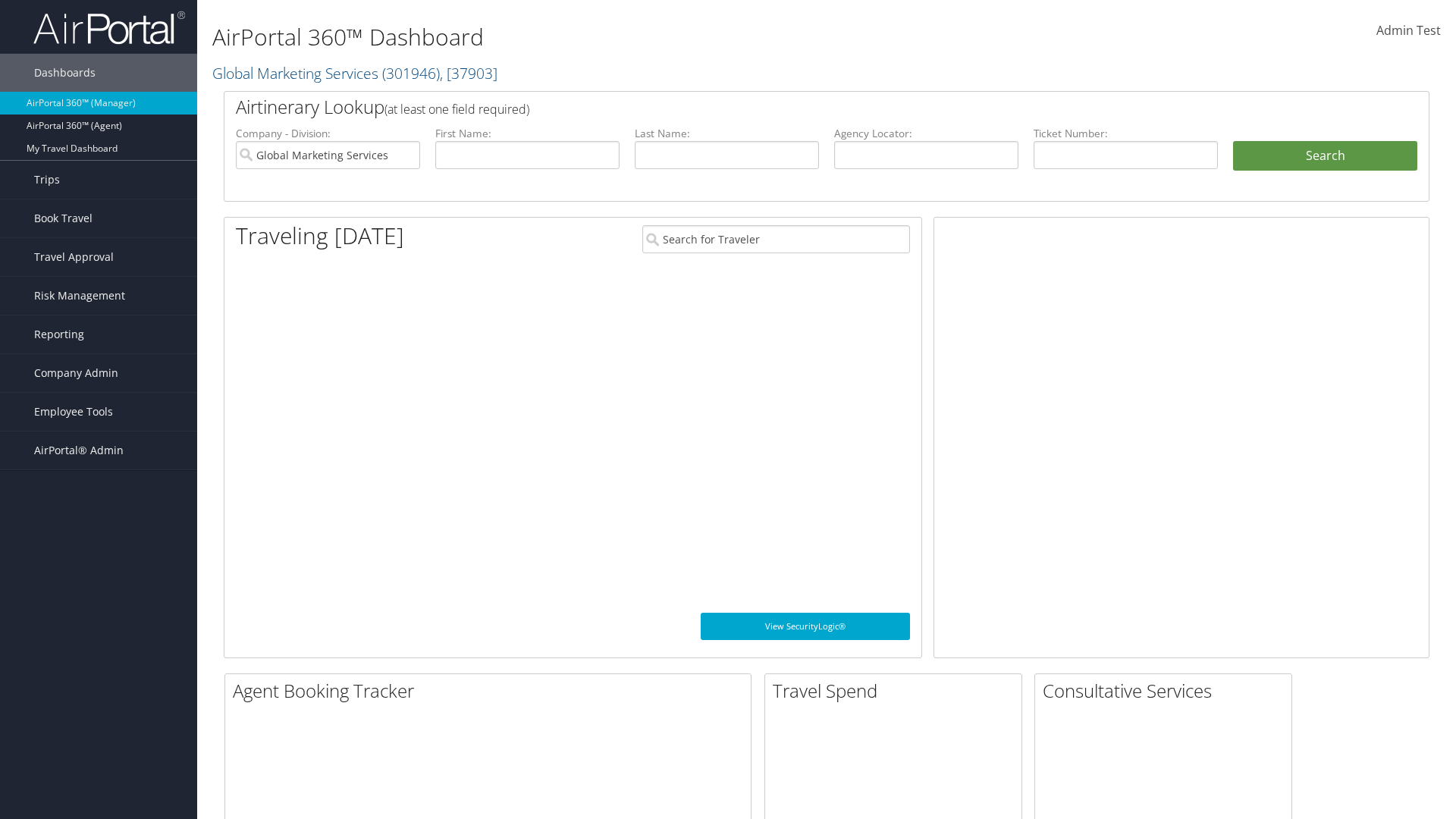  Describe the element at coordinates (1167, 691) in the screenshot. I see `h2: Consultative Services` at that location.